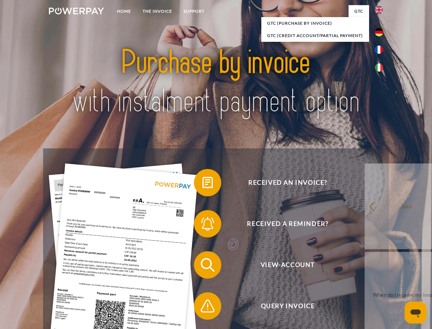 The width and height of the screenshot is (432, 329). Describe the element at coordinates (379, 10) in the screenshot. I see `img: en` at that location.